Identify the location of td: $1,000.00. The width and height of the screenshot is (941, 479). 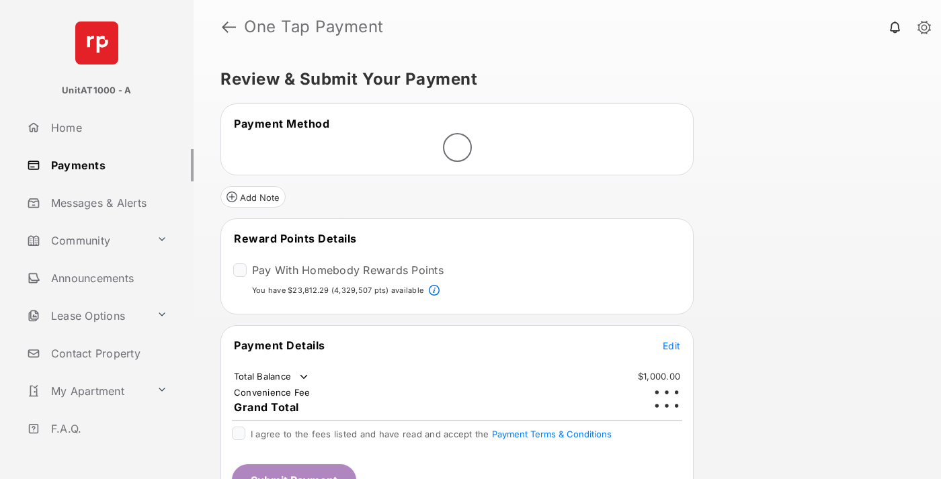
(658, 376).